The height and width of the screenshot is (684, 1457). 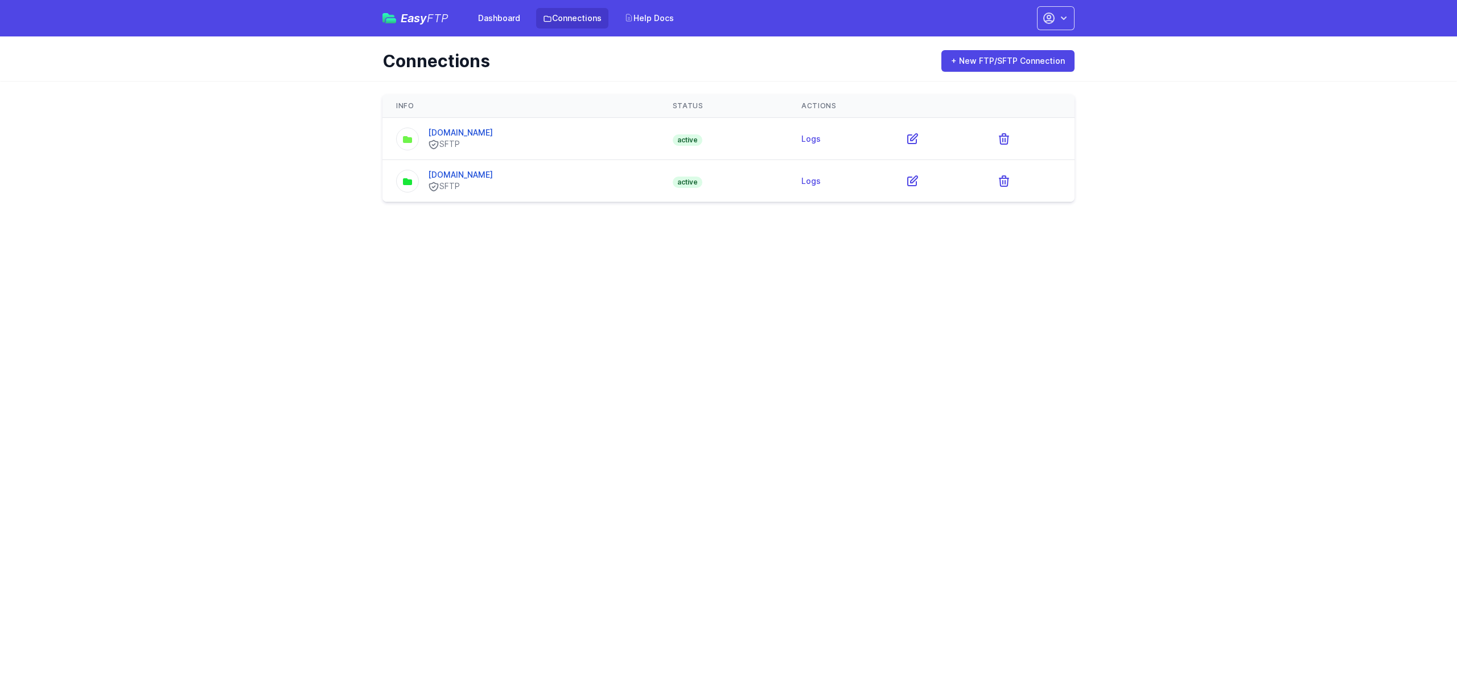 I want to click on h1: Connections, so click(x=654, y=61).